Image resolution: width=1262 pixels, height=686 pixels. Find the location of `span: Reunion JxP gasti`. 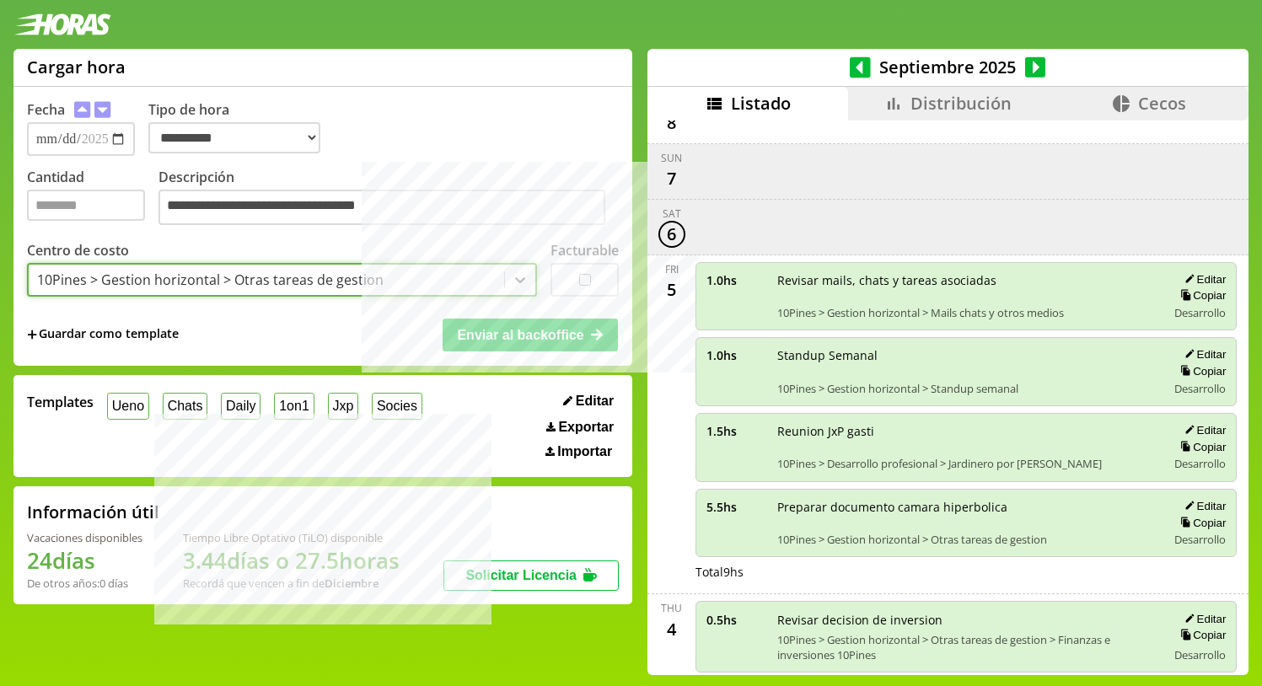

span: Reunion JxP gasti is located at coordinates (966, 431).